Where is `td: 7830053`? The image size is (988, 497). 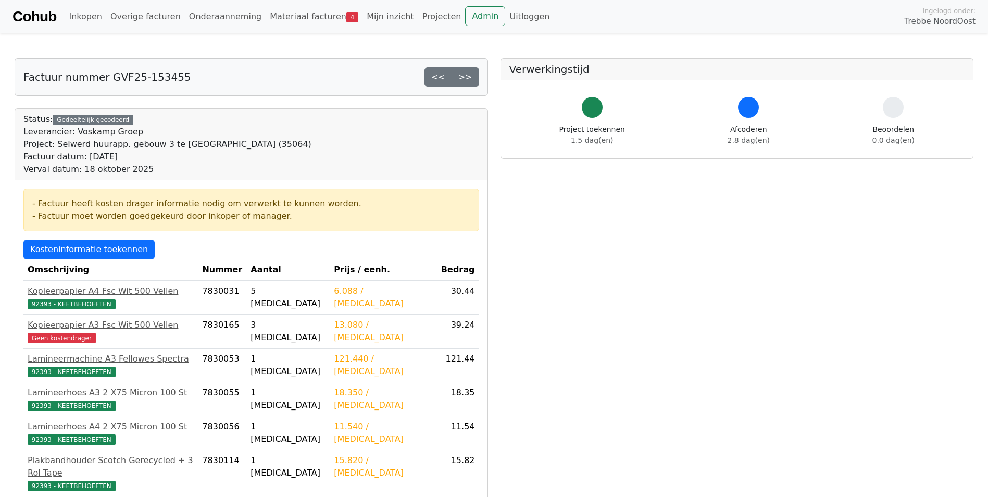
td: 7830053 is located at coordinates (222, 365).